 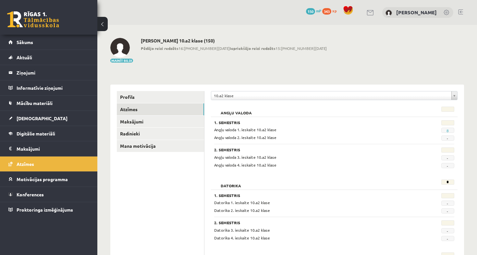 I want to click on span: Angļu valoda 1. ieskaite 10.a2 klase, so click(x=245, y=130).